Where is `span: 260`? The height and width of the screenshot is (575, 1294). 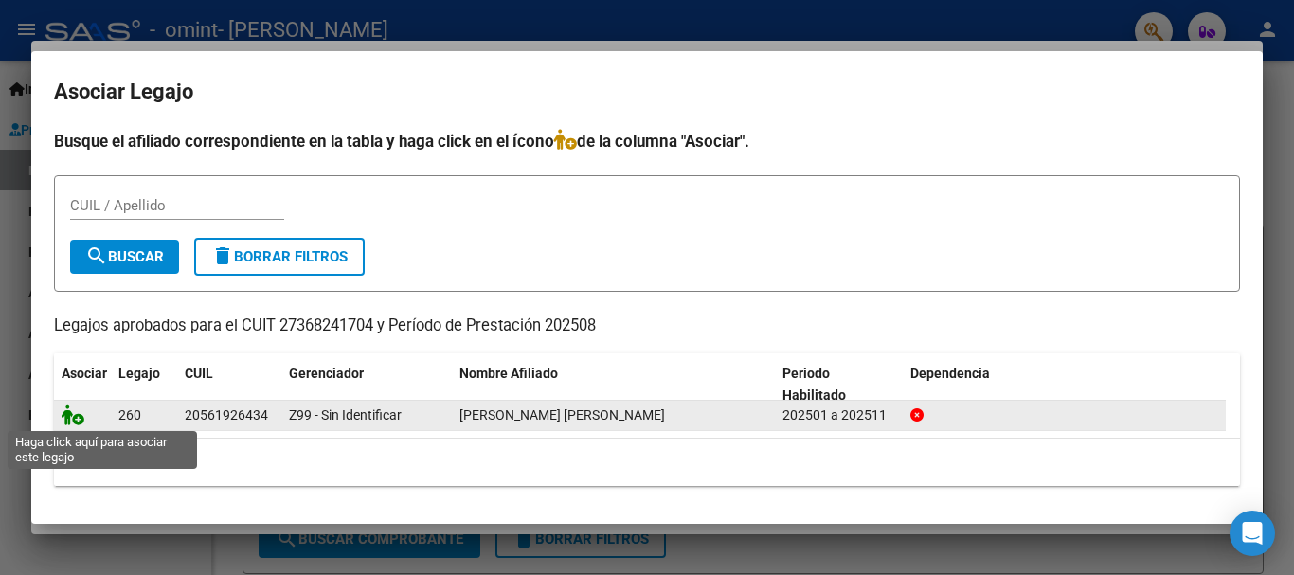
span: 260 is located at coordinates (130, 415).